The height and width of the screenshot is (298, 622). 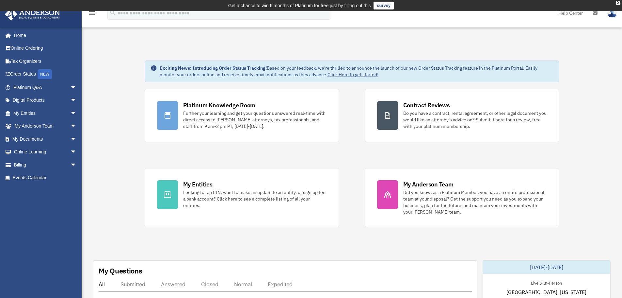 I want to click on div: Based on your feedback, we're thrilled to announce the launch of our new Order Status Tracking fe..., so click(x=357, y=71).